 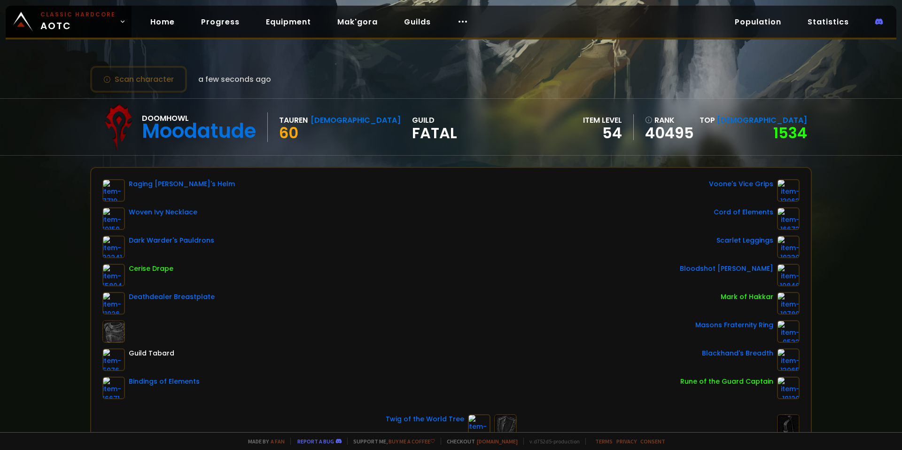 What do you see at coordinates (435, 133) in the screenshot?
I see `span: Fatal` at bounding box center [435, 133].